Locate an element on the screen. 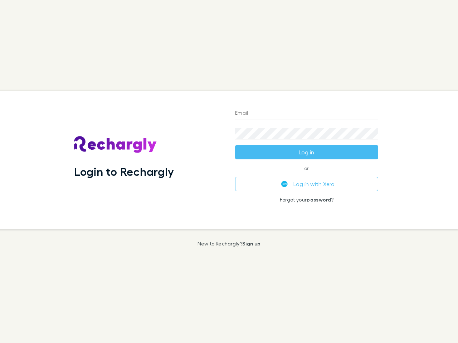 The width and height of the screenshot is (458, 343). a: Sign up is located at coordinates (251, 244).